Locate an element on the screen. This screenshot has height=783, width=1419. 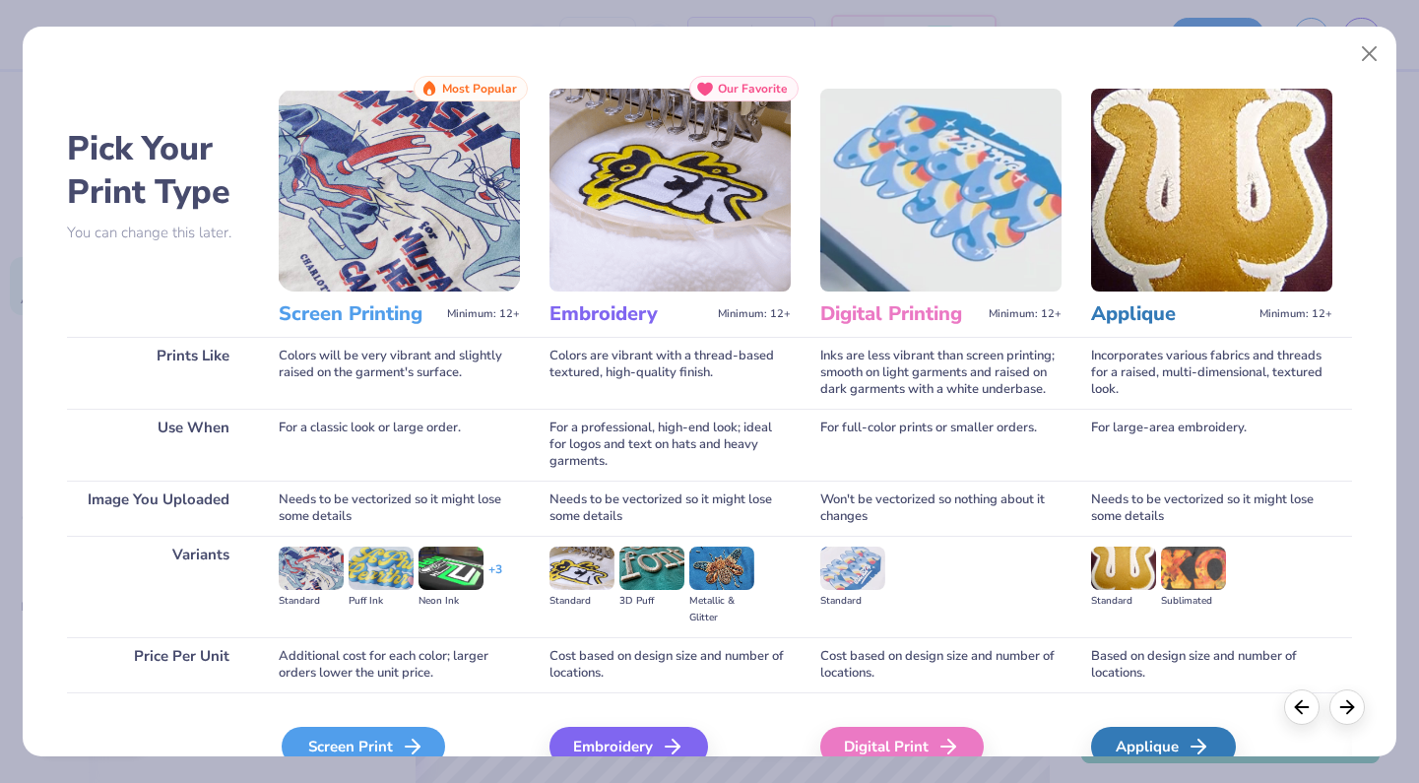
img: Neon Ink is located at coordinates (451, 568).